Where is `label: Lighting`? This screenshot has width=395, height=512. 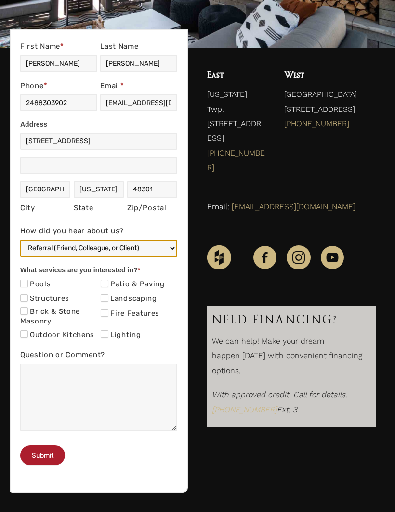
label: Lighting is located at coordinates (121, 335).